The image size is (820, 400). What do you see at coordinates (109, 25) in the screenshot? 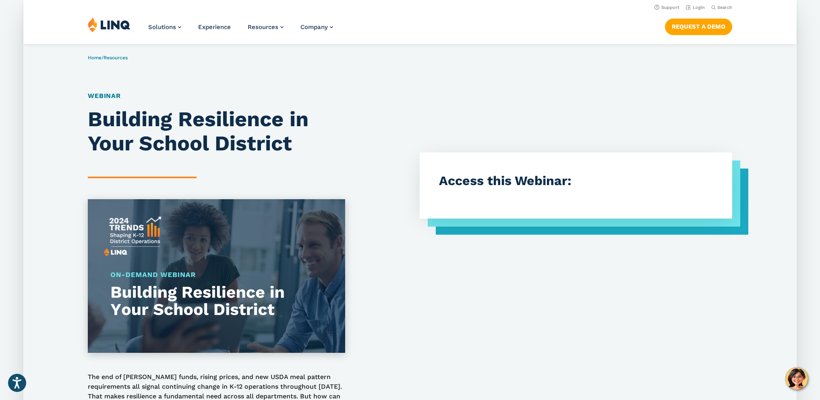
I see `img: LINQ | K‑12 Software` at bounding box center [109, 25].